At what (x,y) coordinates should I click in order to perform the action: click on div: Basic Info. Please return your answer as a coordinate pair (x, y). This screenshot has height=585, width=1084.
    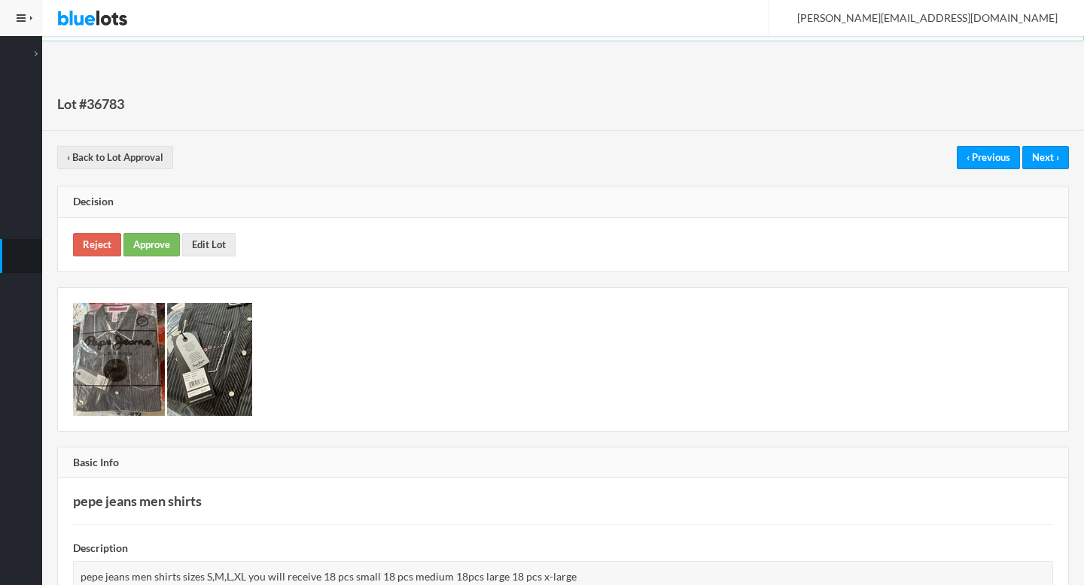
    Looking at the image, I should click on (563, 464).